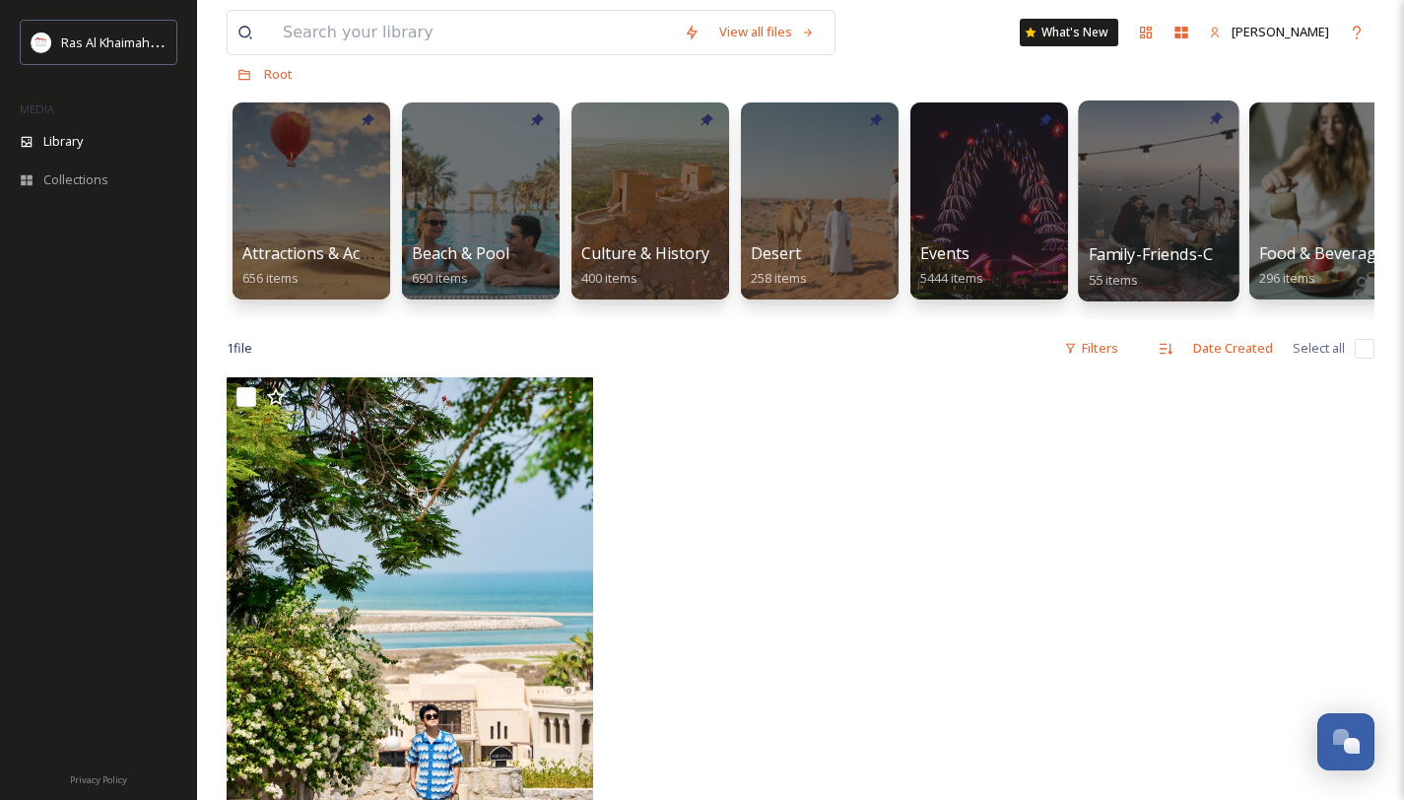 Image resolution: width=1404 pixels, height=800 pixels. What do you see at coordinates (1192, 254) in the screenshot?
I see `span: Family-Friends-Couple-Solo` at bounding box center [1192, 254].